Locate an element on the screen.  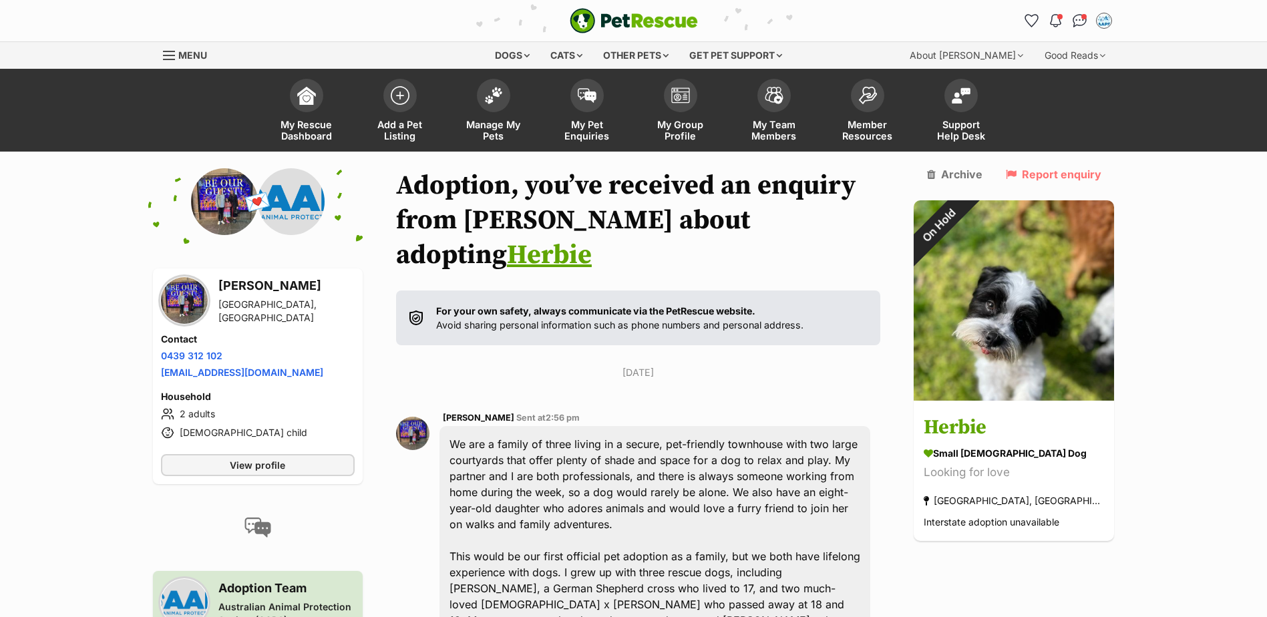
a: Herbie is located at coordinates (549, 255).